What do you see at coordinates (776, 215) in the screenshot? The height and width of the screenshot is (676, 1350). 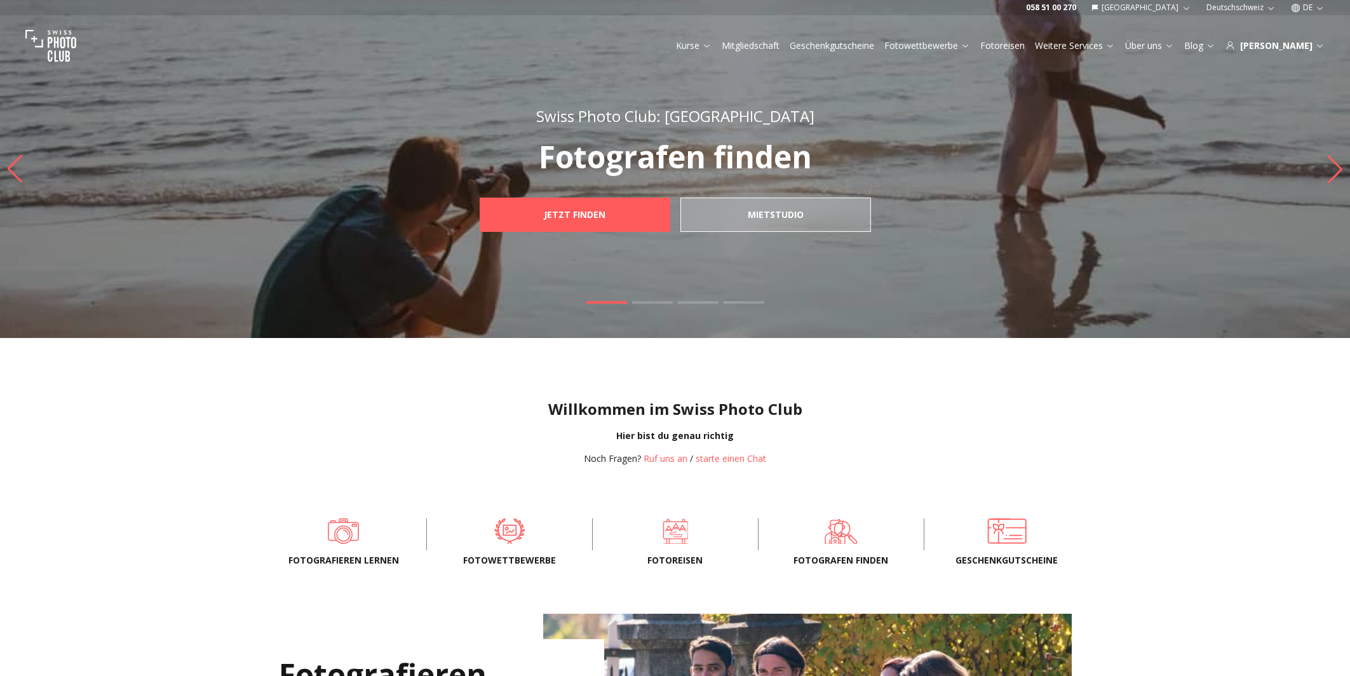 I see `b: mietstudio` at bounding box center [776, 215].